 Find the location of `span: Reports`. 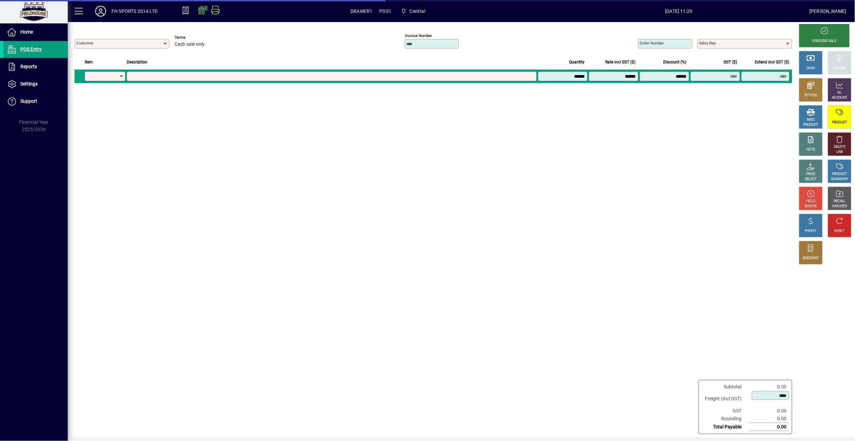

span: Reports is located at coordinates (28, 66).